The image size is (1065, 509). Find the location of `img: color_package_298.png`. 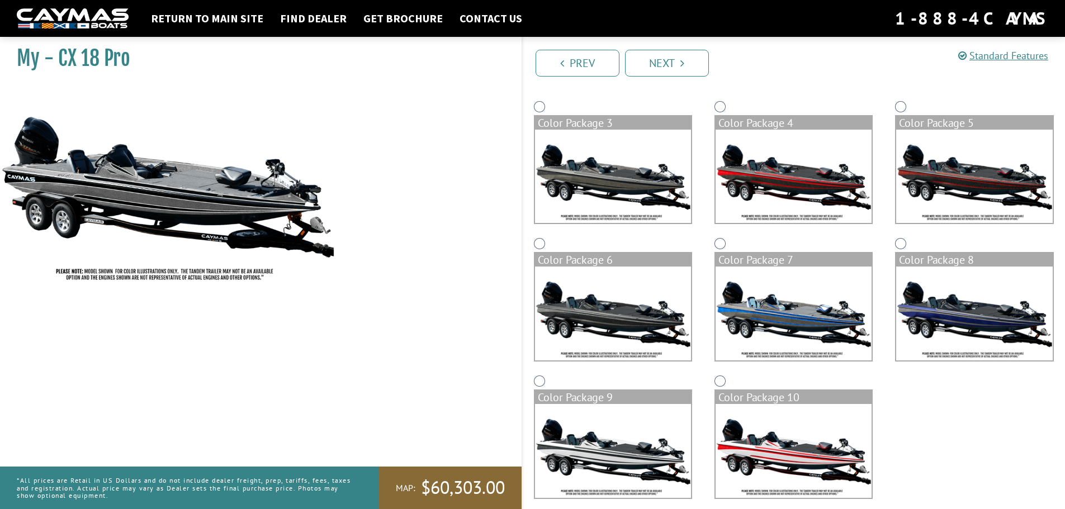

img: color_package_298.png is located at coordinates (793, 314).